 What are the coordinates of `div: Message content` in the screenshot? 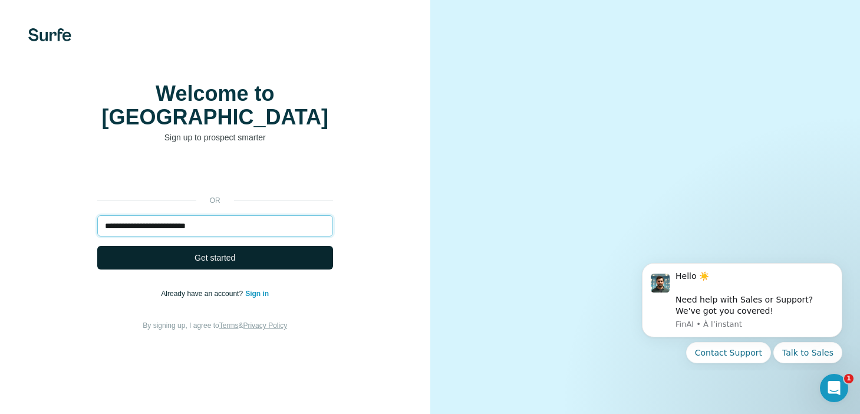 It's located at (130, 41).